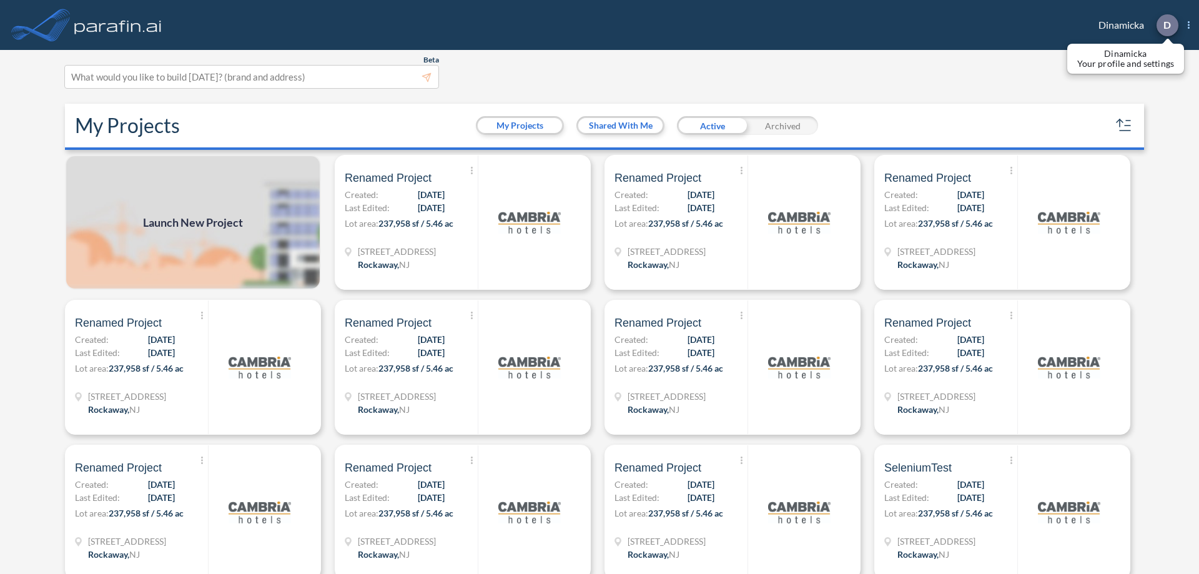 The width and height of the screenshot is (1199, 574). I want to click on div: Active, so click(712, 126).